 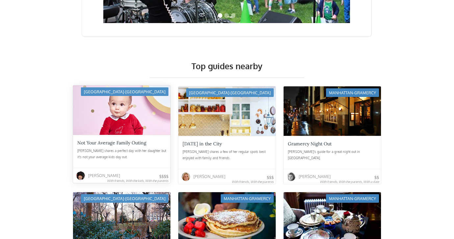 I want to click on div: Show slide 2 of 3, so click(x=227, y=15).